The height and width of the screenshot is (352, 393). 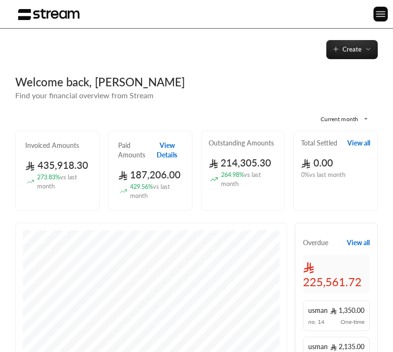 I want to click on span: 2,135.00, so click(x=348, y=347).